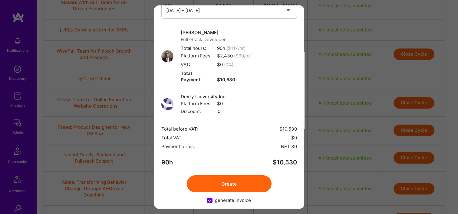  I want to click on span: $10,530, so click(288, 129).